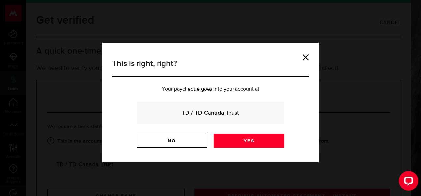 Image resolution: width=421 pixels, height=196 pixels. What do you see at coordinates (15, 12) in the screenshot?
I see `button: Open LiveChat chat widget` at bounding box center [15, 12].